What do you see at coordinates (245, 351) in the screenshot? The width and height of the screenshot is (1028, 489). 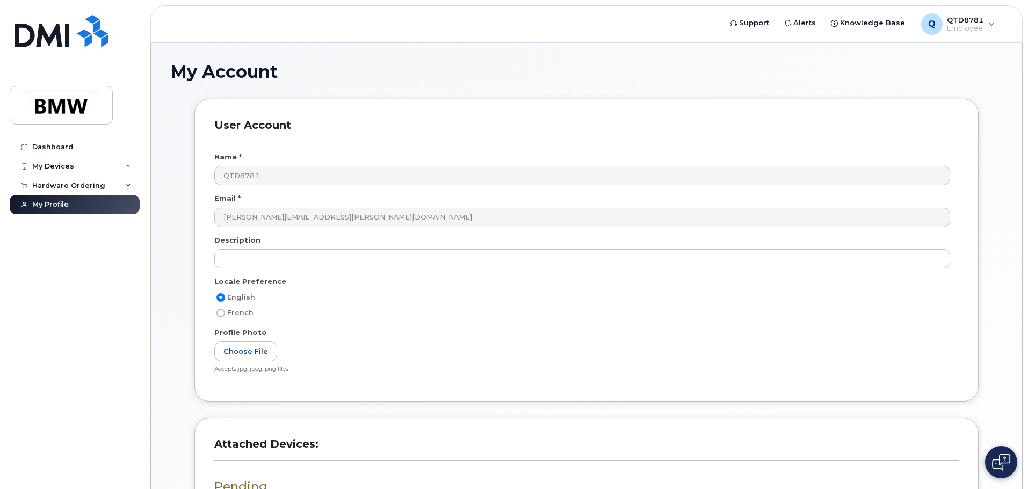 I see `label: Choose File` at bounding box center [245, 351].